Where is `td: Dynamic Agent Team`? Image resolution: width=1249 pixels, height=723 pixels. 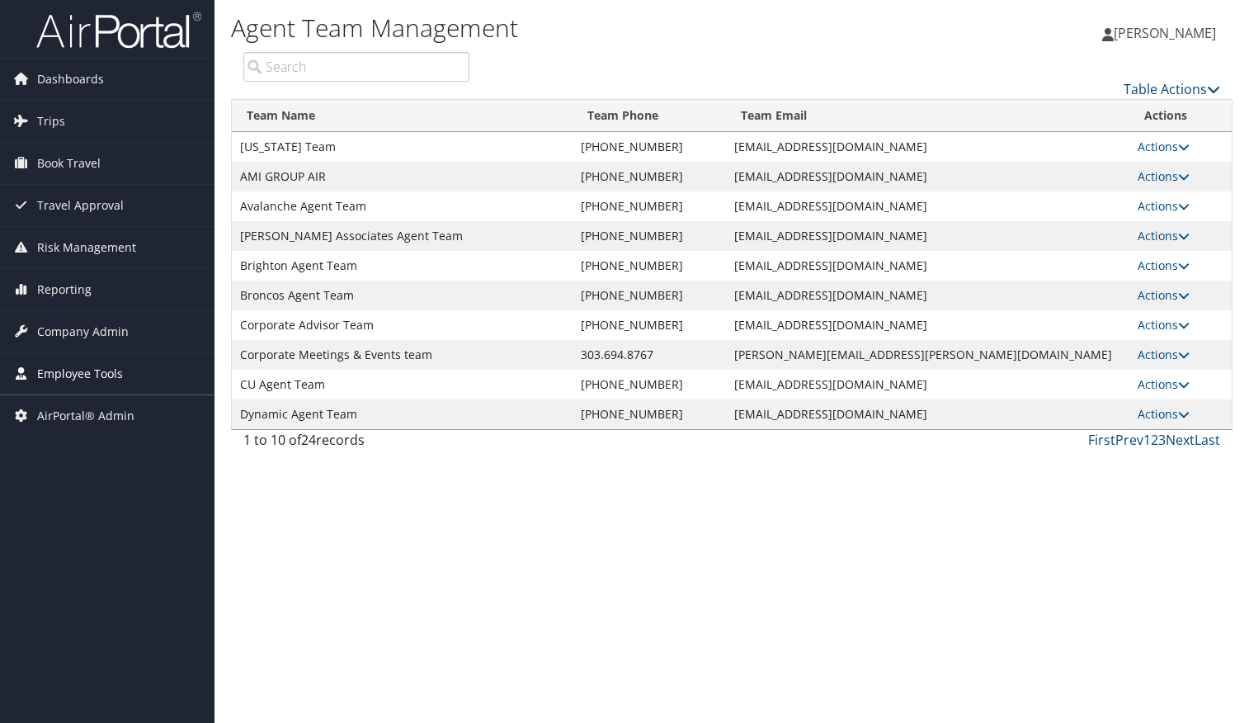 td: Dynamic Agent Team is located at coordinates (402, 414).